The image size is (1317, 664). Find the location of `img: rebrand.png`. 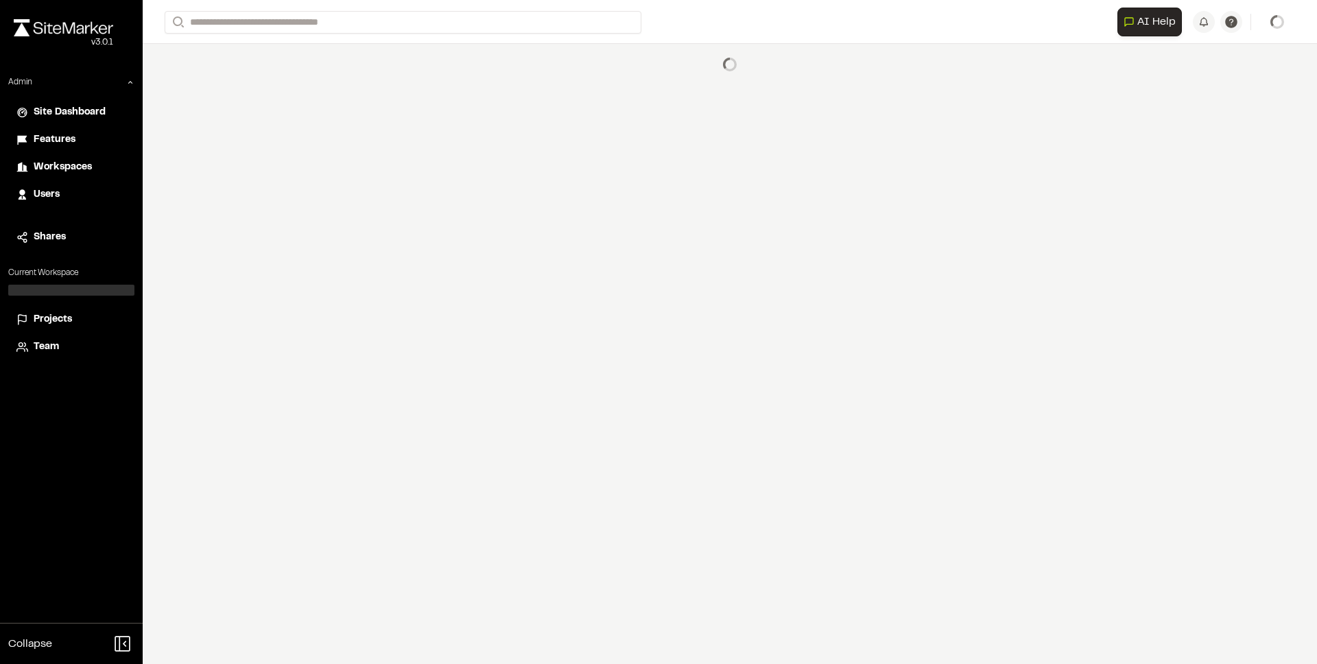

img: rebrand.png is located at coordinates (63, 27).